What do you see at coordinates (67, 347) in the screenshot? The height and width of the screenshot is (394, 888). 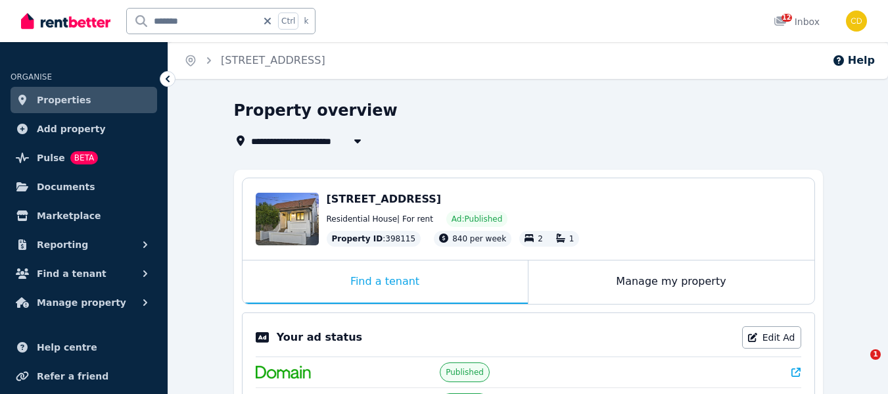 I see `span: Help centre` at bounding box center [67, 347].